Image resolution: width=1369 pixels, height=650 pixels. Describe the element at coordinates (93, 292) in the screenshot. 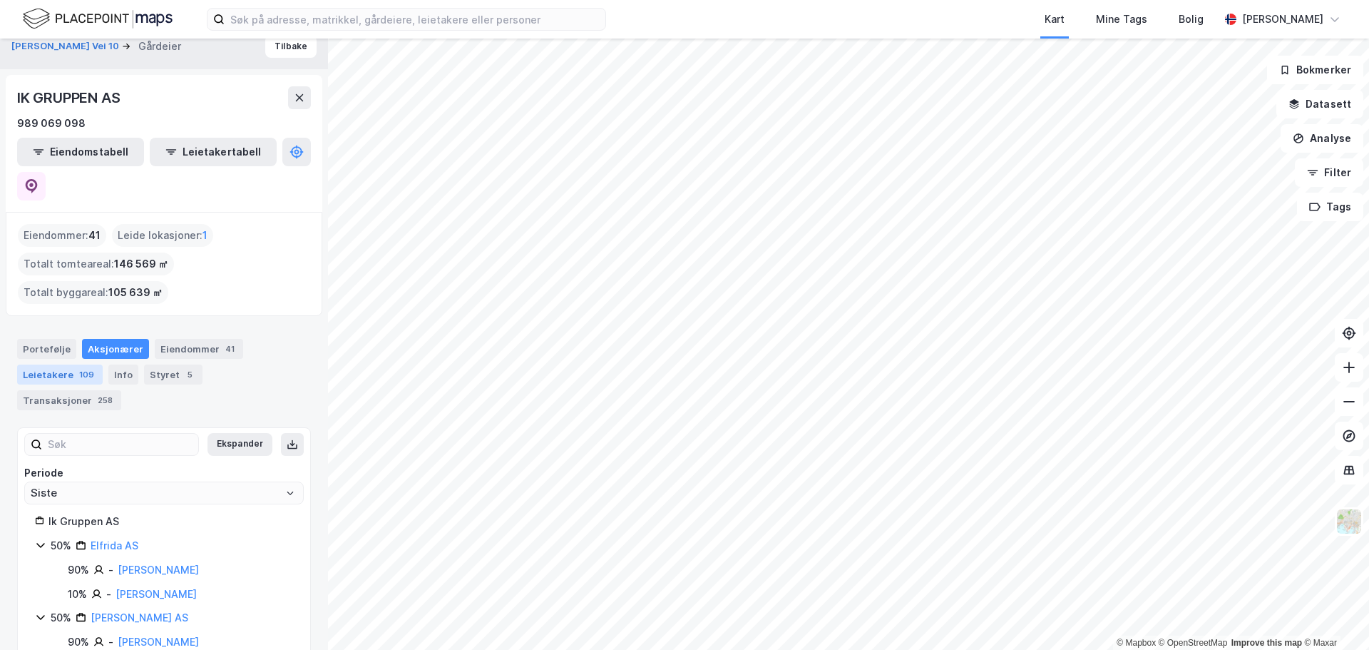

I see `div: Totalt byggareal :` at that location.